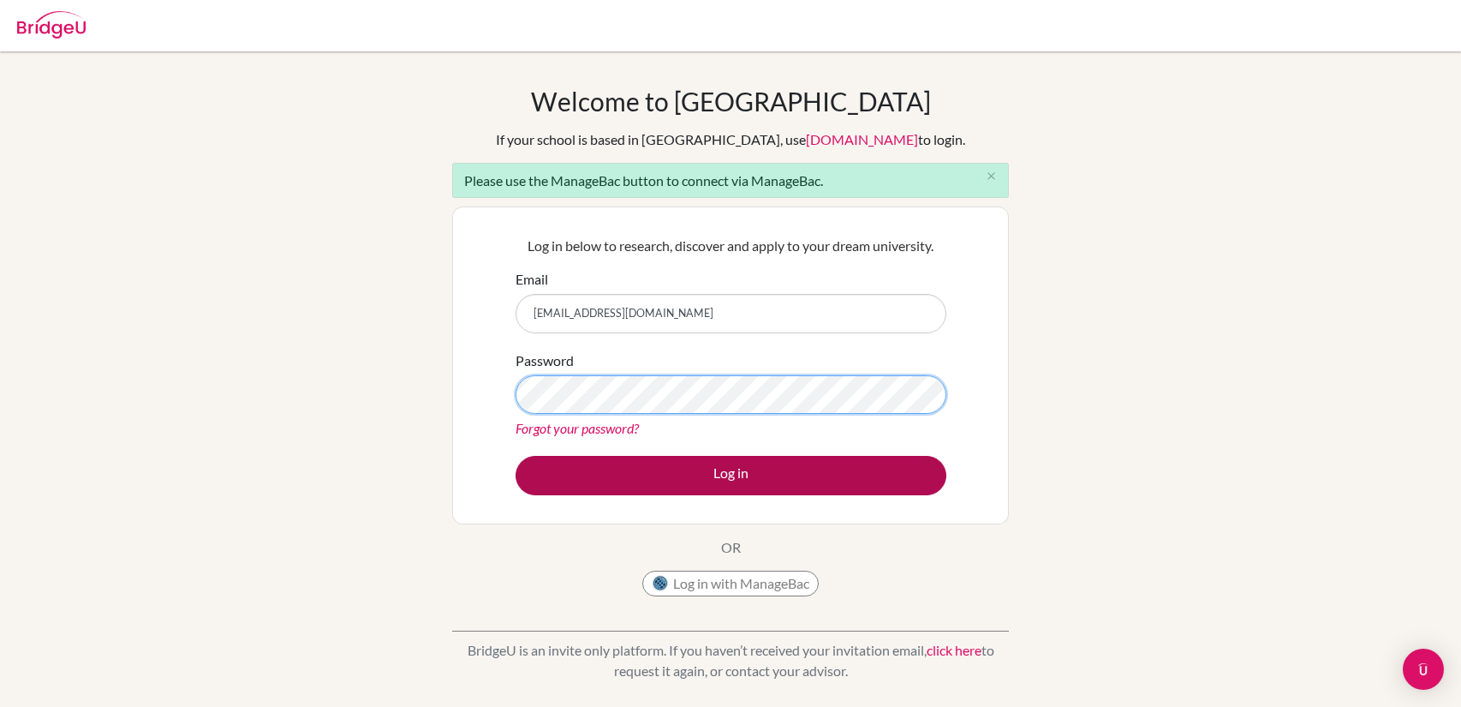 This screenshot has width=1461, height=707. I want to click on button: Log in with ManageBac, so click(731, 583).